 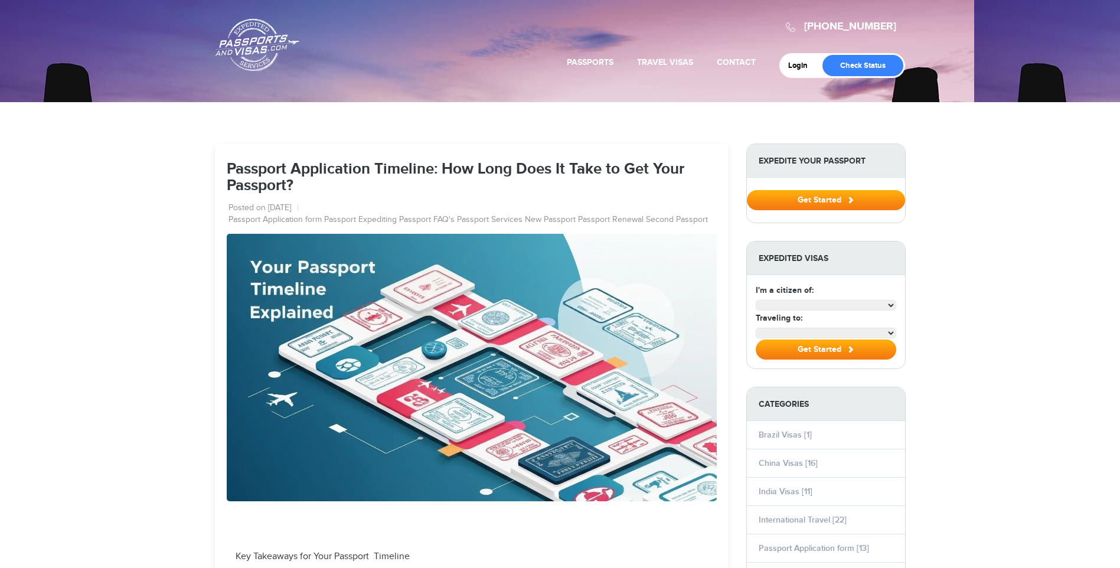 I want to click on label: I'm a citizen of:, so click(x=784, y=290).